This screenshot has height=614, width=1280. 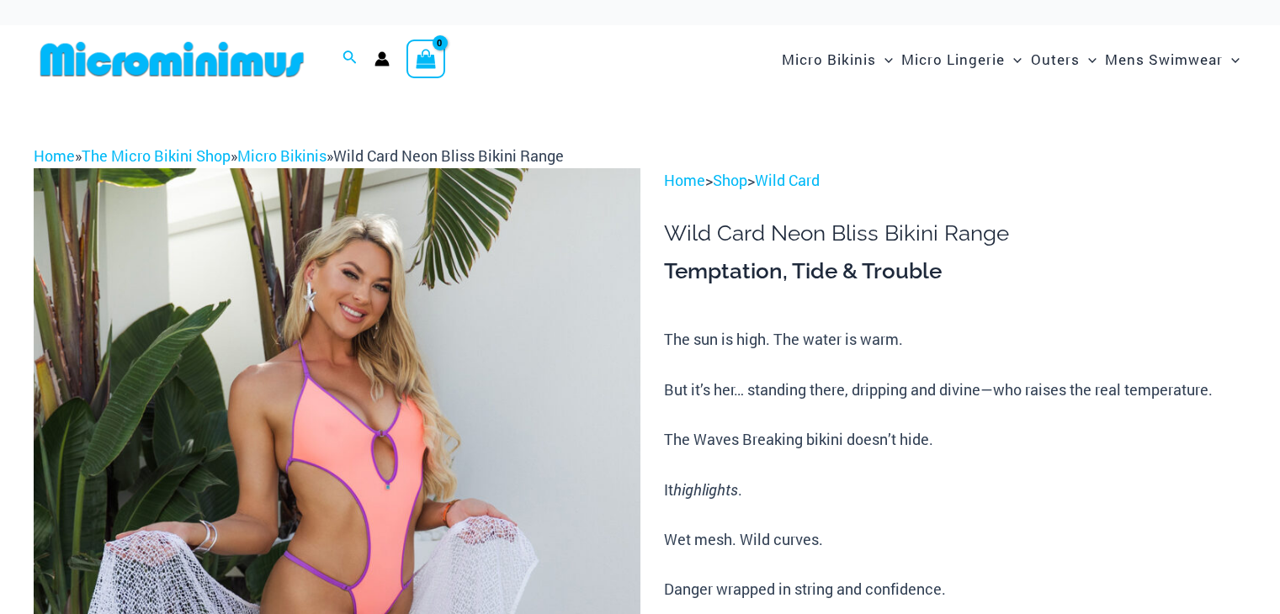 What do you see at coordinates (729, 180) in the screenshot?
I see `a: Shop` at bounding box center [729, 180].